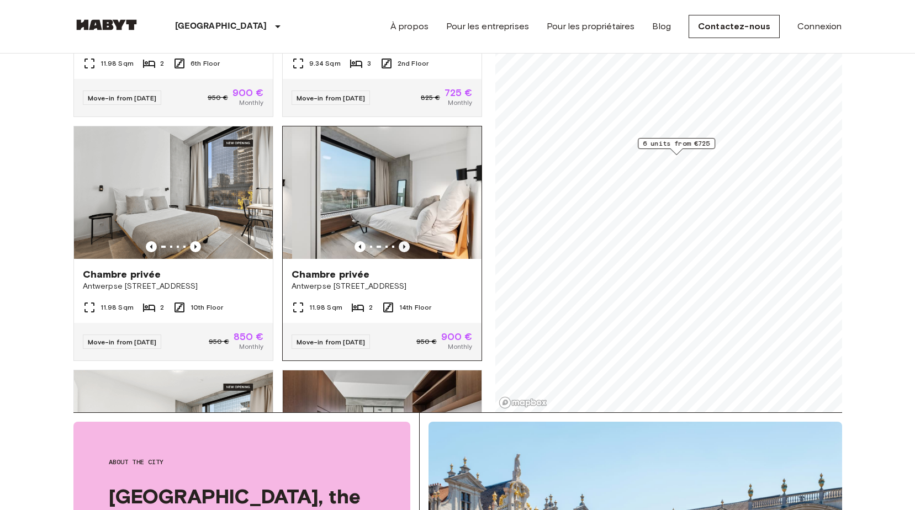 Image resolution: width=915 pixels, height=510 pixels. Describe the element at coordinates (382, 437) in the screenshot. I see `img: Marketing picture of unit BE-23-003-010-001` at that location.